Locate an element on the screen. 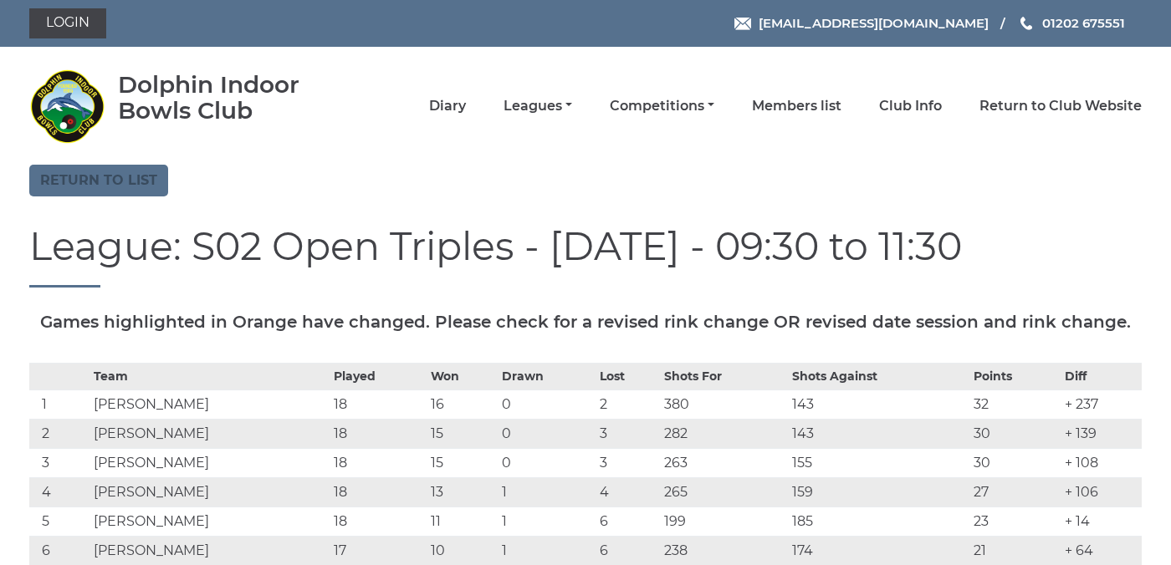 The height and width of the screenshot is (565, 1171). div: Dolphin Indoor Bowls Club is located at coordinates (233, 98).